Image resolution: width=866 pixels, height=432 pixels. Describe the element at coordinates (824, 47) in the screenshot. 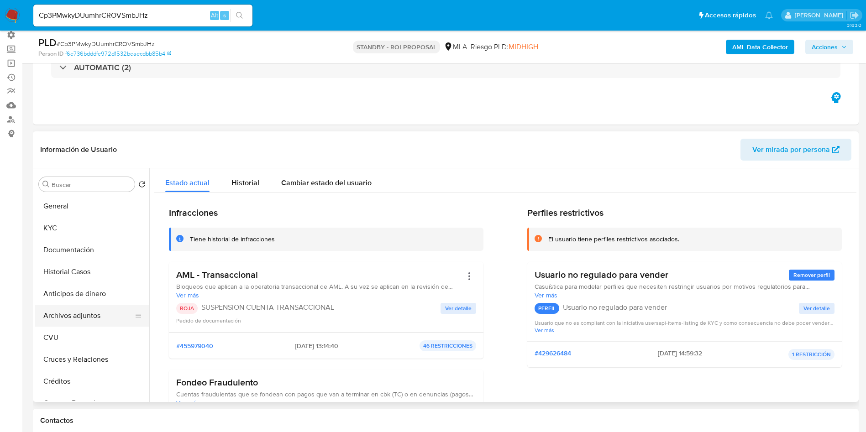

I see `span: Acciones` at that location.